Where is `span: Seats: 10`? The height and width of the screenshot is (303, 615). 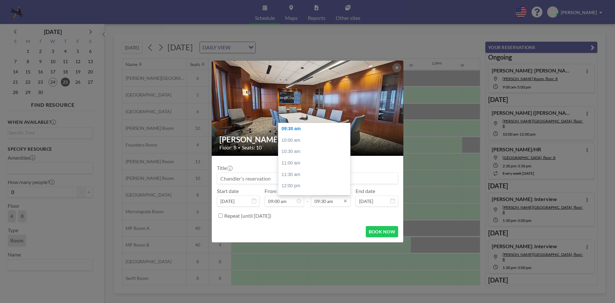 span: Seats: 10 is located at coordinates (252, 147).